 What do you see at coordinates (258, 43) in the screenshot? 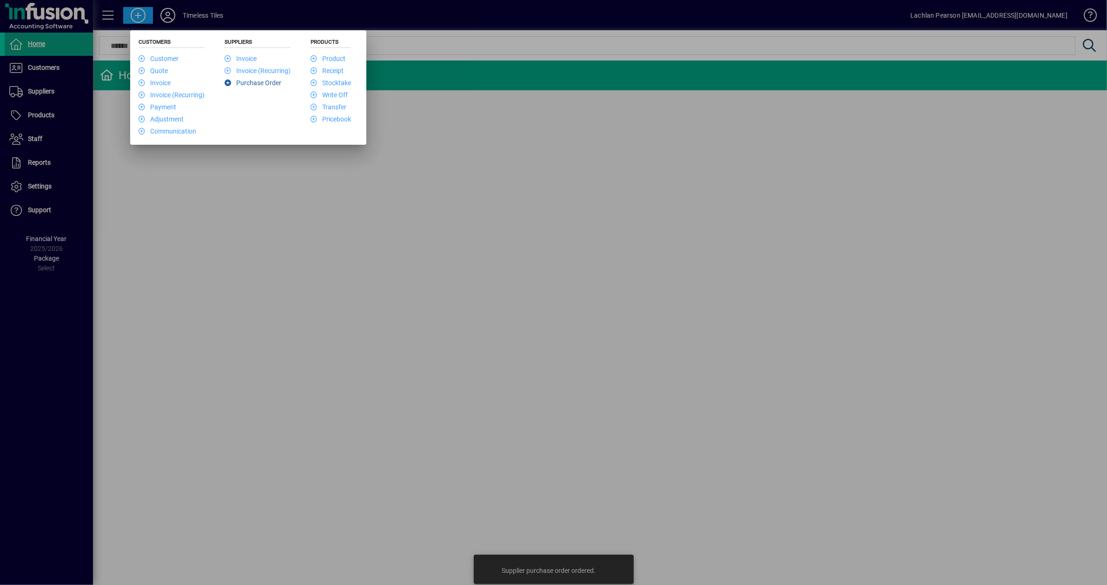
I see `h5: Suppliers` at bounding box center [258, 43].